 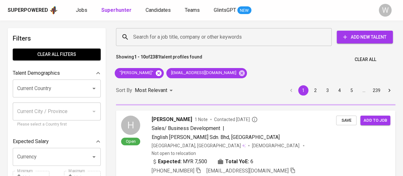 What do you see at coordinates (237, 161) in the screenshot?
I see `b: Total YoE:` at bounding box center [237, 161].